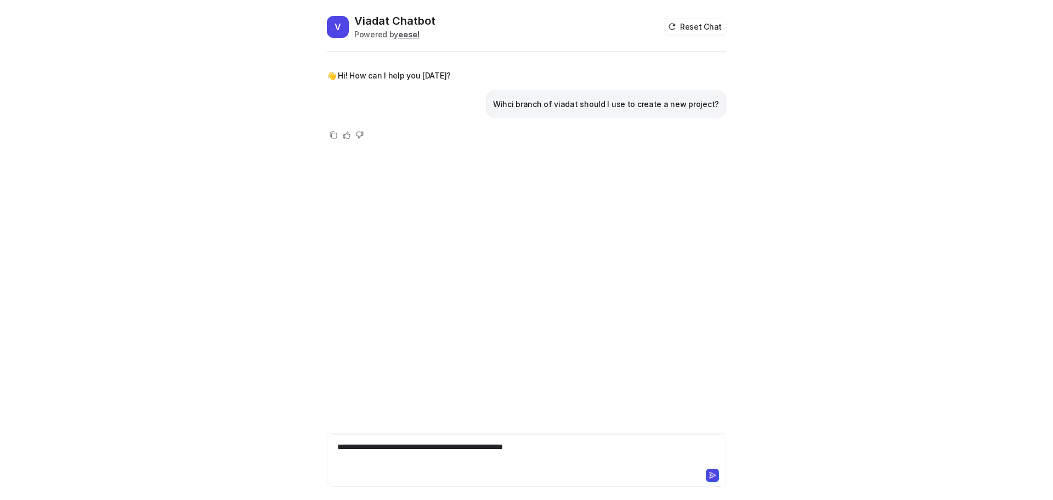 Image resolution: width=1053 pixels, height=500 pixels. I want to click on h2: Viadat Chatbot, so click(395, 21).